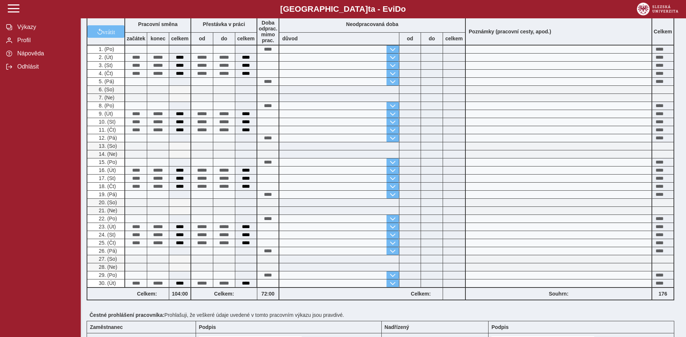 The height and width of the screenshot is (337, 686). Describe the element at coordinates (397, 327) in the screenshot. I see `b: Nadřízený` at that location.